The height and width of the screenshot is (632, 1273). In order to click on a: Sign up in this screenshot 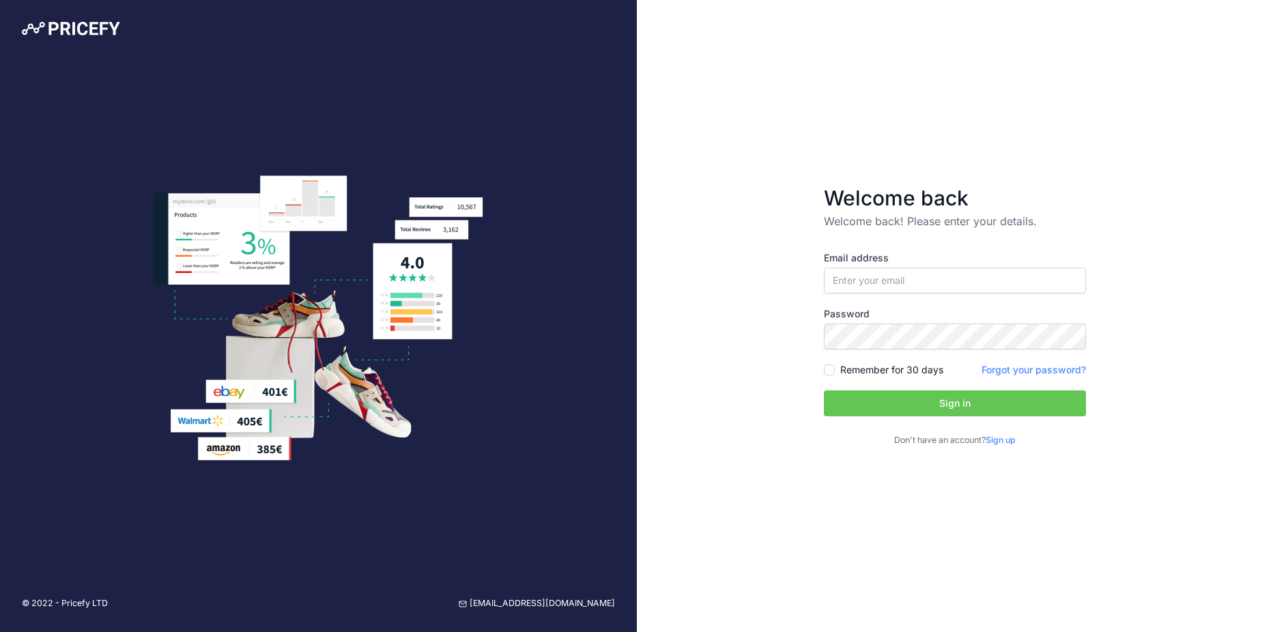, I will do `click(1000, 440)`.